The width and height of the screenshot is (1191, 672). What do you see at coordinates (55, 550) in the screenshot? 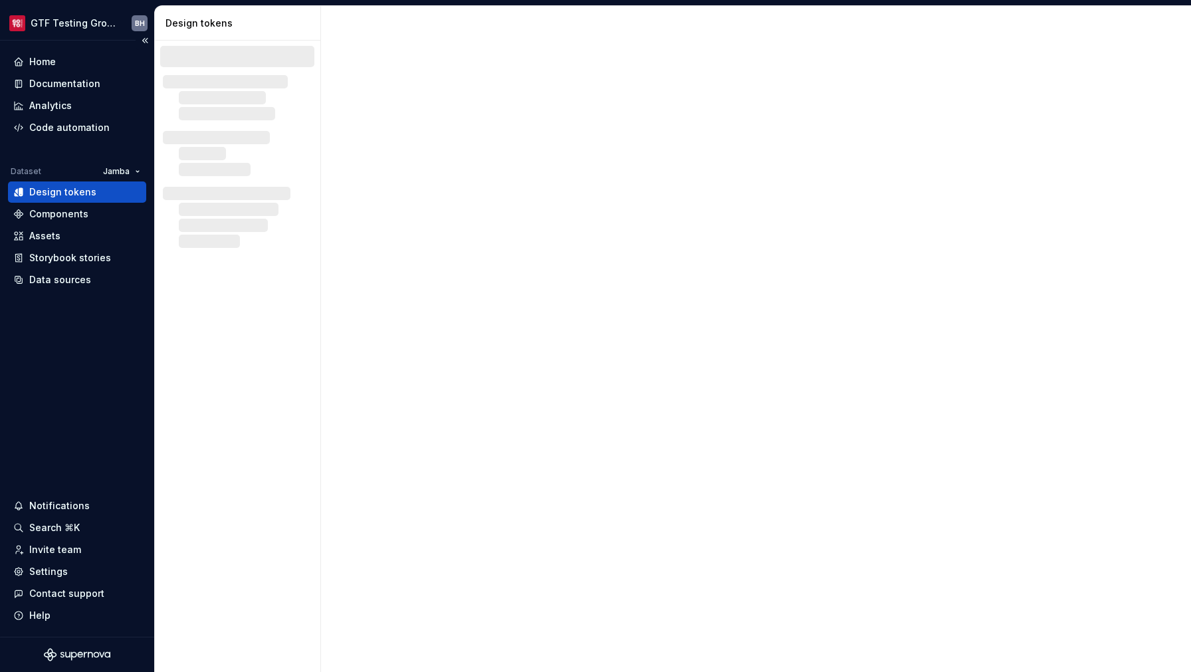
I see `div: Invite team` at bounding box center [55, 550].